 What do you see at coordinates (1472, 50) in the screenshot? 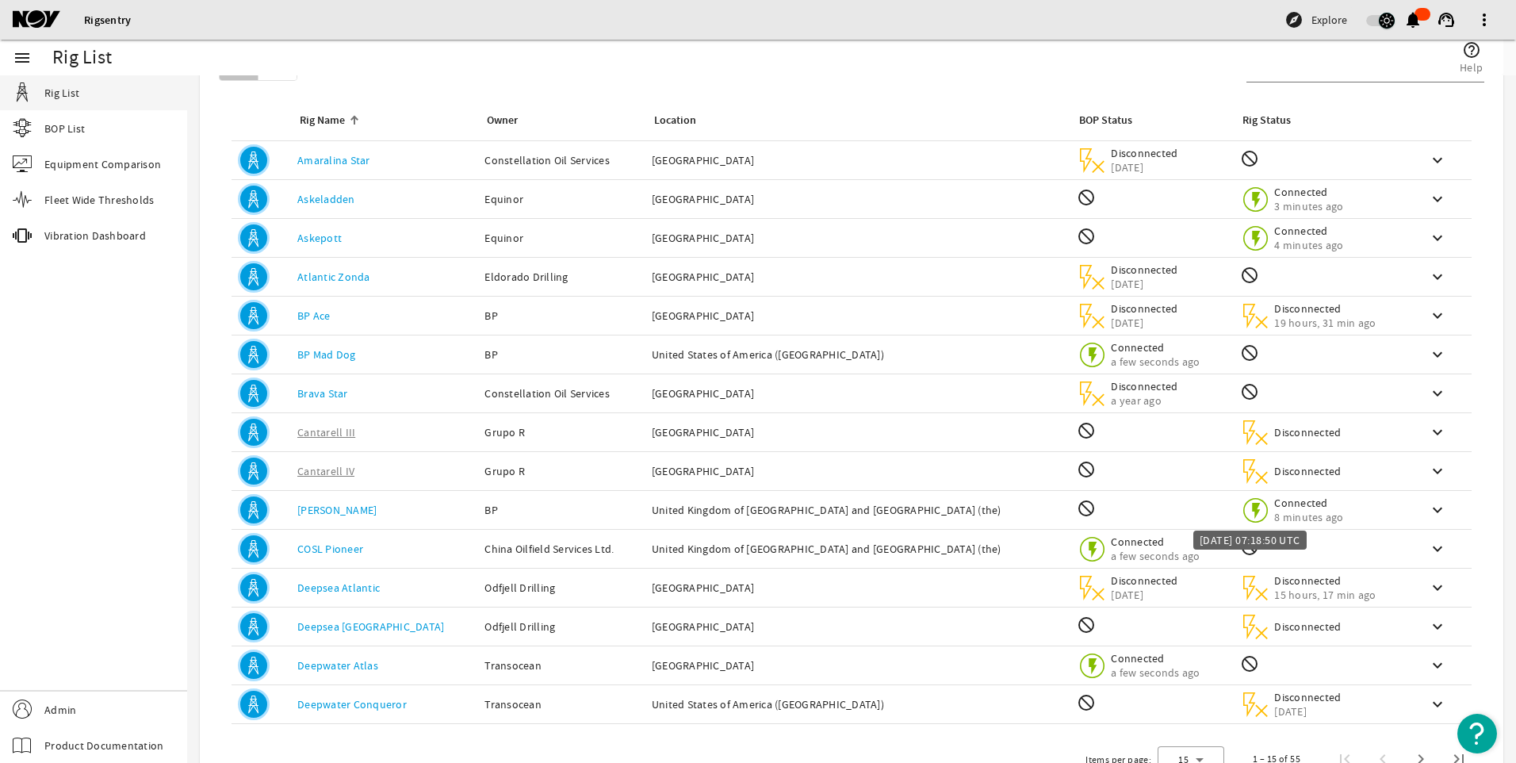
I see `mat-icon: help_outline` at bounding box center [1472, 50].